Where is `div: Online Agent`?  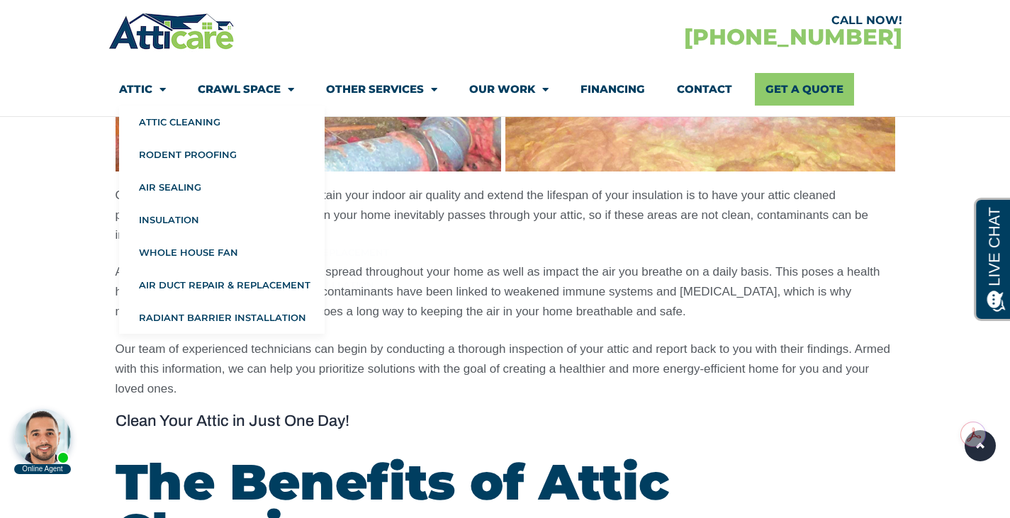 div: Online Agent is located at coordinates (35, 64).